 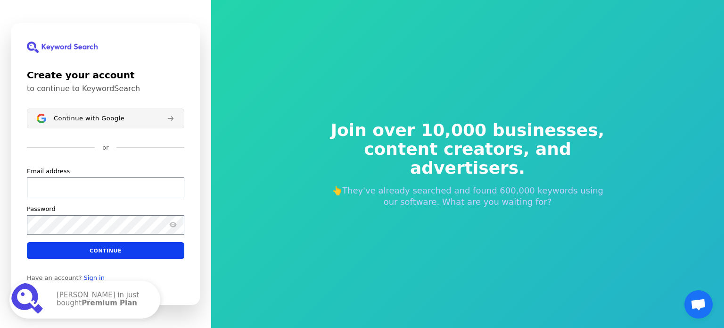 What do you see at coordinates (106, 118) in the screenshot?
I see `button: Sign in with GoogleContinue with Google` at bounding box center [106, 118].